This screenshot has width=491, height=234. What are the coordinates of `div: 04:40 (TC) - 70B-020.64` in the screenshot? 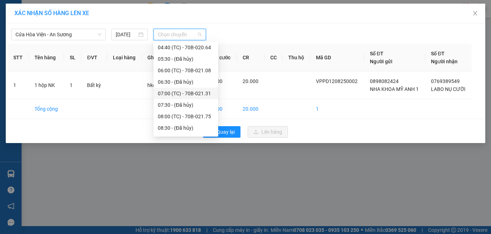 It's located at (186, 47).